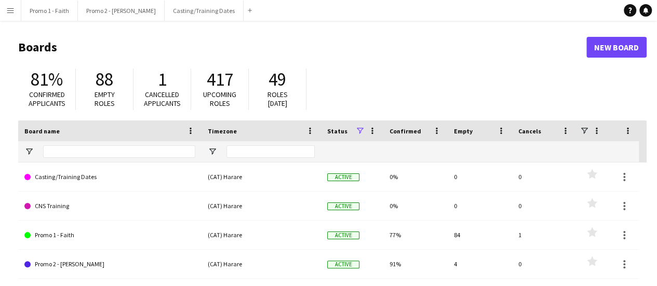 The width and height of the screenshot is (657, 286). Describe the element at coordinates (49, 10) in the screenshot. I see `button: Promo 1 - Faith` at that location.